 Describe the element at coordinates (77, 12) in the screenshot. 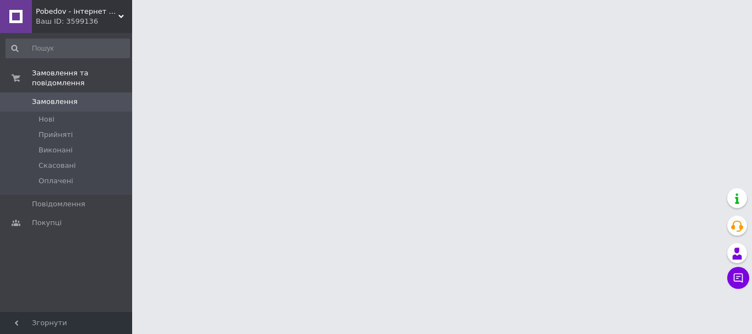

I see `span: Pobedov - інтернет магазин стильного чоловічого одягу` at that location.